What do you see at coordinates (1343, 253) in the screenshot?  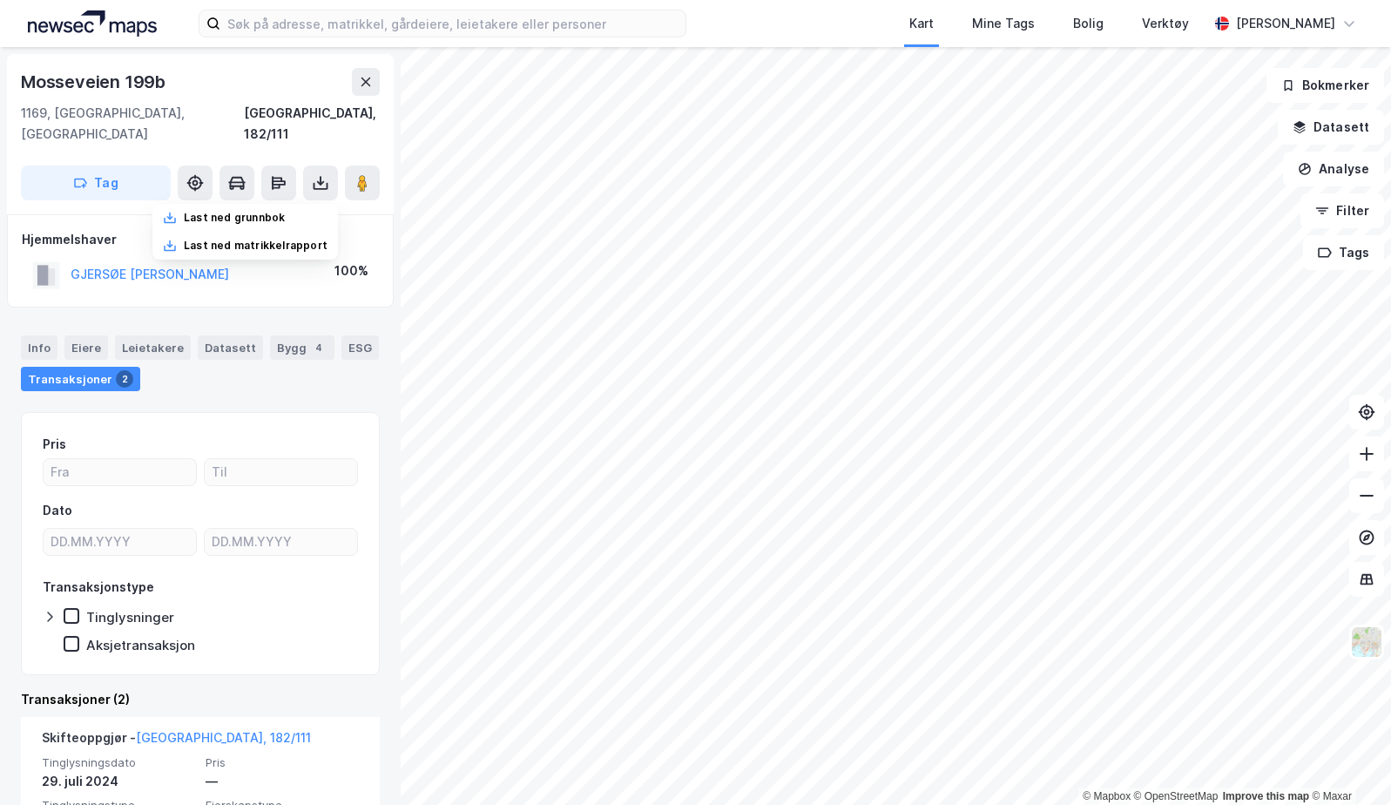 I see `button: Tags` at bounding box center [1343, 253].